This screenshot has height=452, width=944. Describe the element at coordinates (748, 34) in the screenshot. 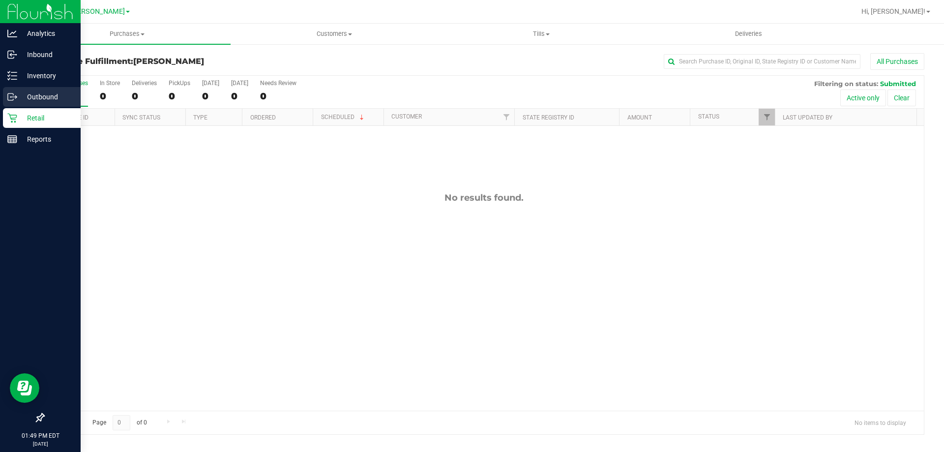

I see `a: Deliveries` at that location.